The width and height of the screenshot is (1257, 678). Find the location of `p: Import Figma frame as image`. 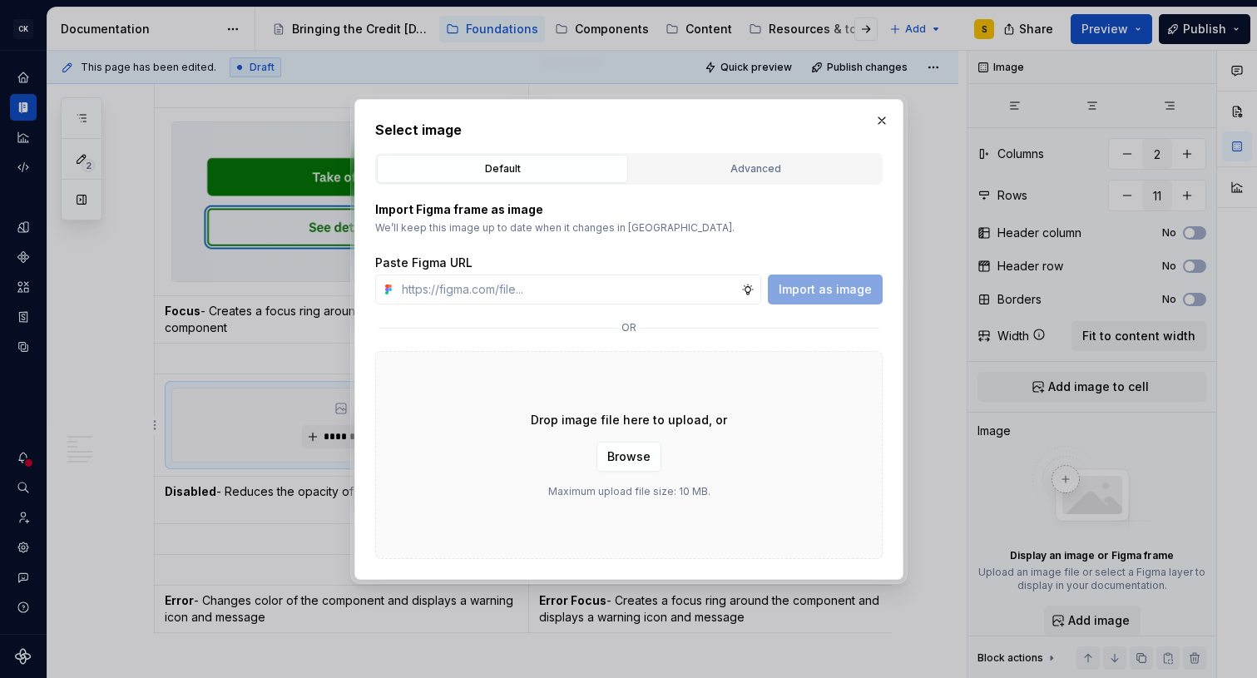

p: Import Figma frame as image is located at coordinates (629, 210).